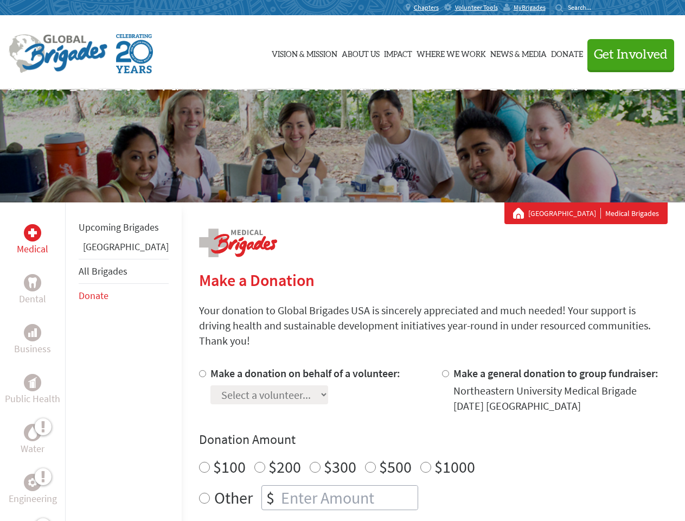  What do you see at coordinates (33, 299) in the screenshot?
I see `p: Dental` at bounding box center [33, 299].